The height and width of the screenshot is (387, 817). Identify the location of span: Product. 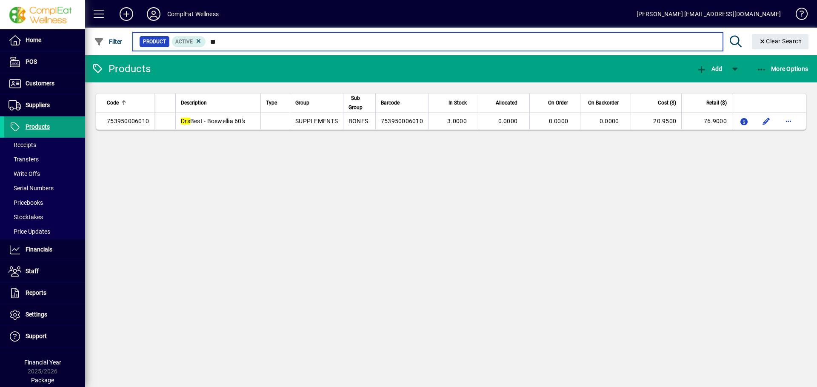
(154, 42).